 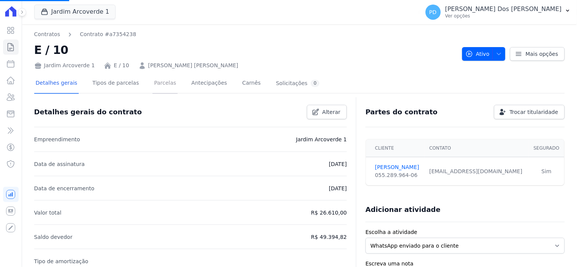 What do you see at coordinates (165, 84) in the screenshot?
I see `a: Parcelas` at bounding box center [165, 84].